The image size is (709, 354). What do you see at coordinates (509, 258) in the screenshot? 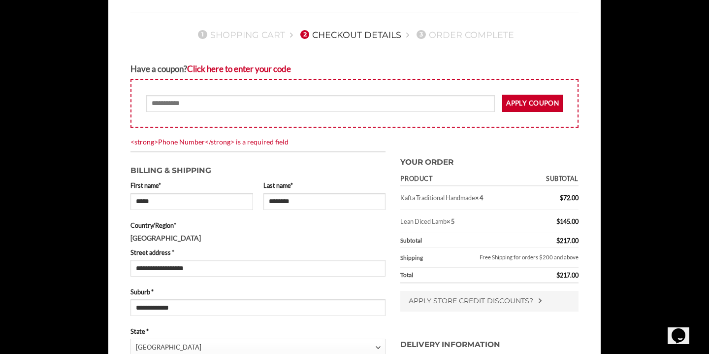
I see `label: Free Shipping for orders $200 and above` at bounding box center [509, 258].